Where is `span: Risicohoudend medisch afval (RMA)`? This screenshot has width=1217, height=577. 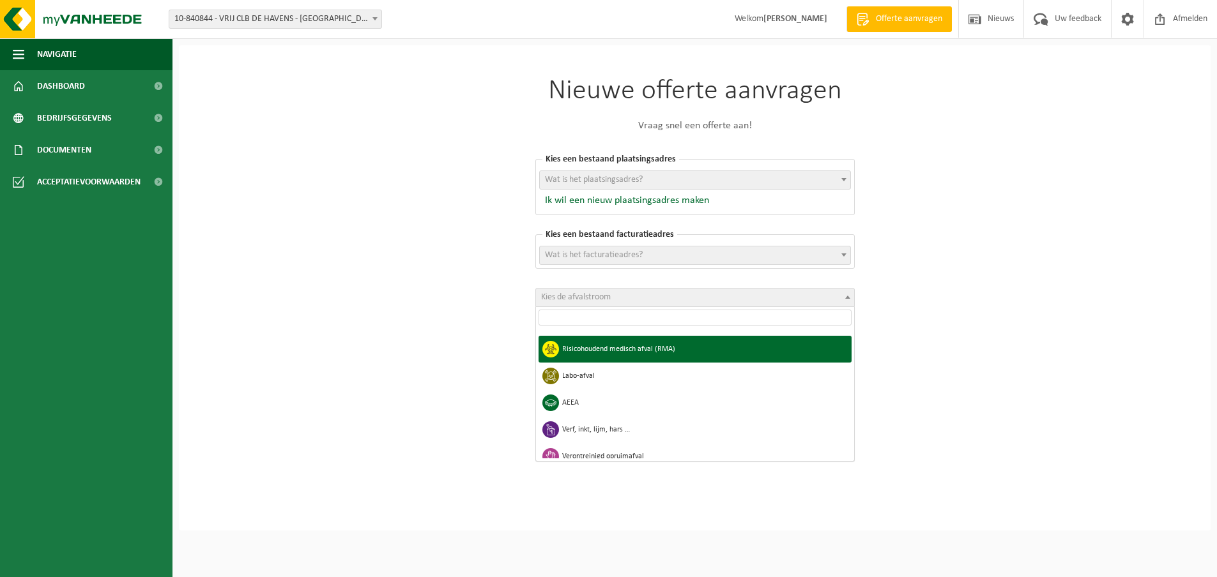 span: Risicohoudend medisch afval (RMA) is located at coordinates (703, 349).